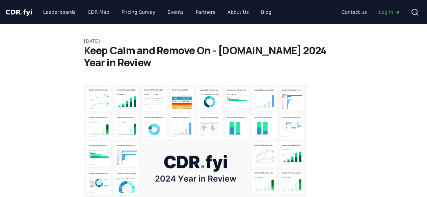  Describe the element at coordinates (389, 12) in the screenshot. I see `a: Log in` at that location.